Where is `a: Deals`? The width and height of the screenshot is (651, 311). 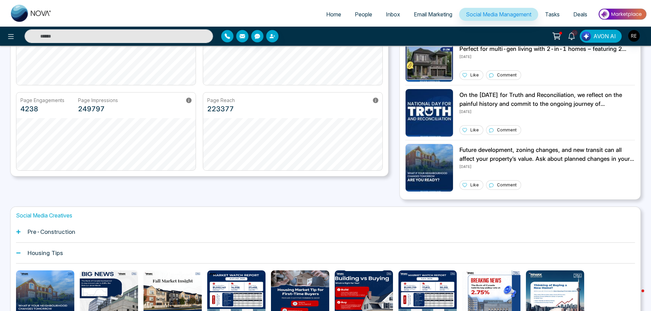
a: Deals is located at coordinates (580, 14).